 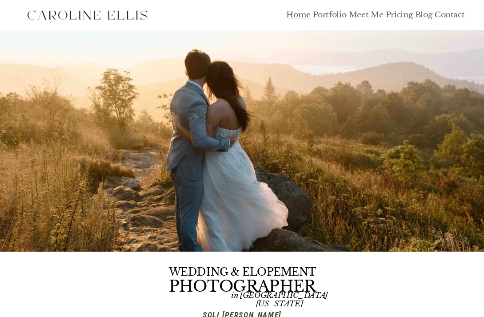 What do you see at coordinates (87, 15) in the screenshot?
I see `a: Western North Carolina Faith Based Elopement Photographer` at bounding box center [87, 15].